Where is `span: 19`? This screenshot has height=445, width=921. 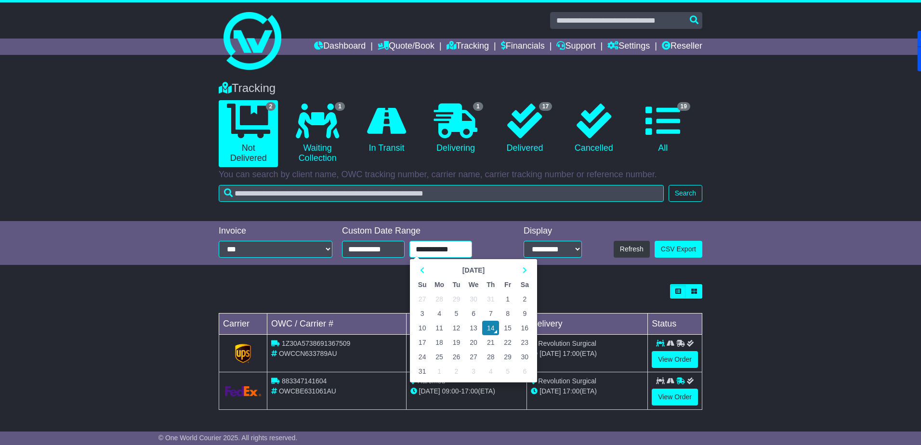
span: 19 is located at coordinates (683, 106).